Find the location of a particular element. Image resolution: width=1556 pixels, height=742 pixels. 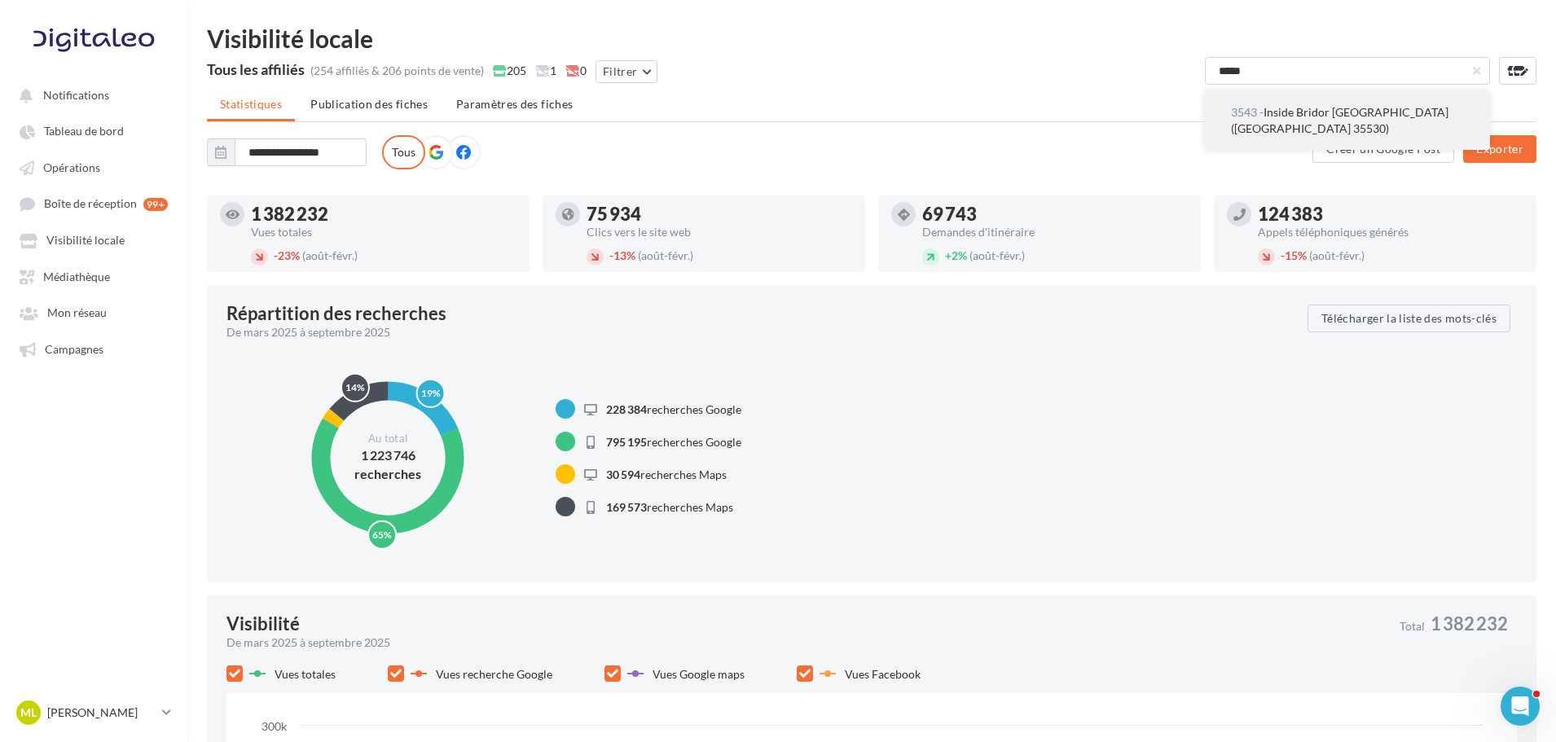

span: Vues Facebook is located at coordinates (882, 674).